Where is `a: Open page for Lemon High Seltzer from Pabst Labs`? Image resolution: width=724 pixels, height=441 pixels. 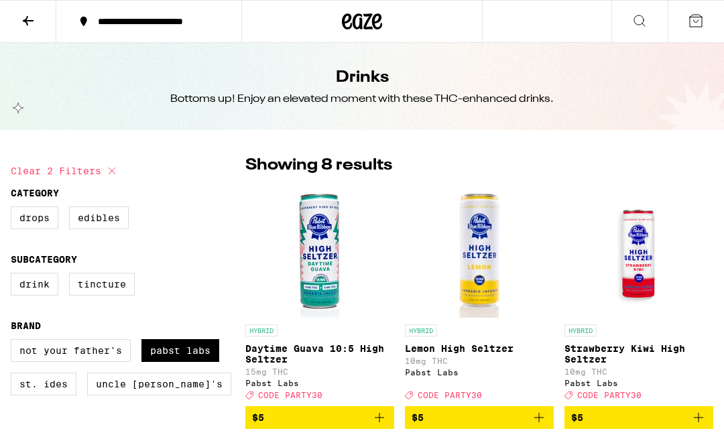 a: Open page for Lemon High Seltzer from Pabst Labs is located at coordinates (479, 295).